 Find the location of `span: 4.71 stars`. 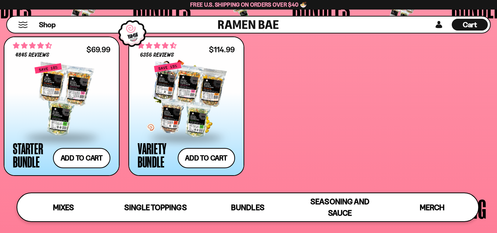

span: 4.71 stars is located at coordinates (32, 46).